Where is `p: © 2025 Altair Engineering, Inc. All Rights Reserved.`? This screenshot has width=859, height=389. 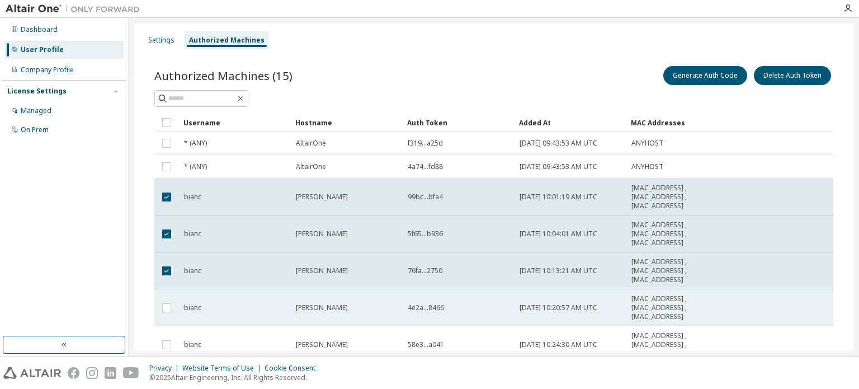 p: © 2025 Altair Engineering, Inc. All Rights Reserved. is located at coordinates (236, 377).